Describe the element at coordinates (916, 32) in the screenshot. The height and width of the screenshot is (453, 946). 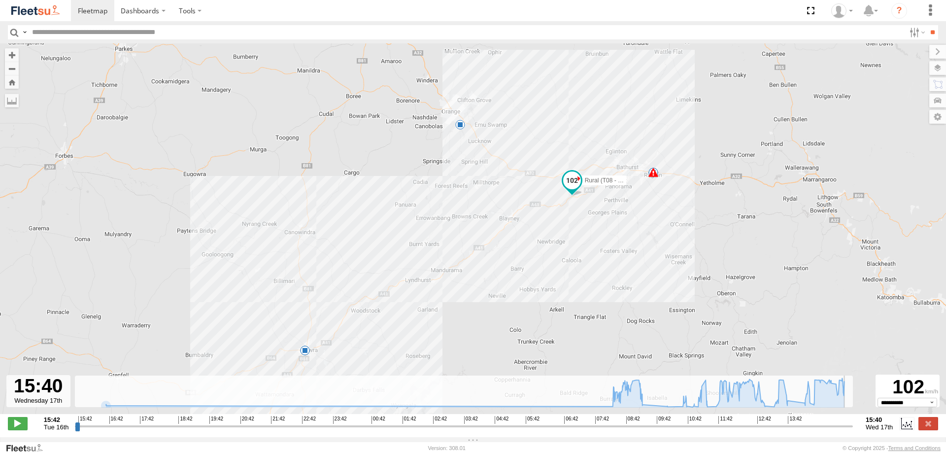
I see `label: Search Filter Options` at that location.